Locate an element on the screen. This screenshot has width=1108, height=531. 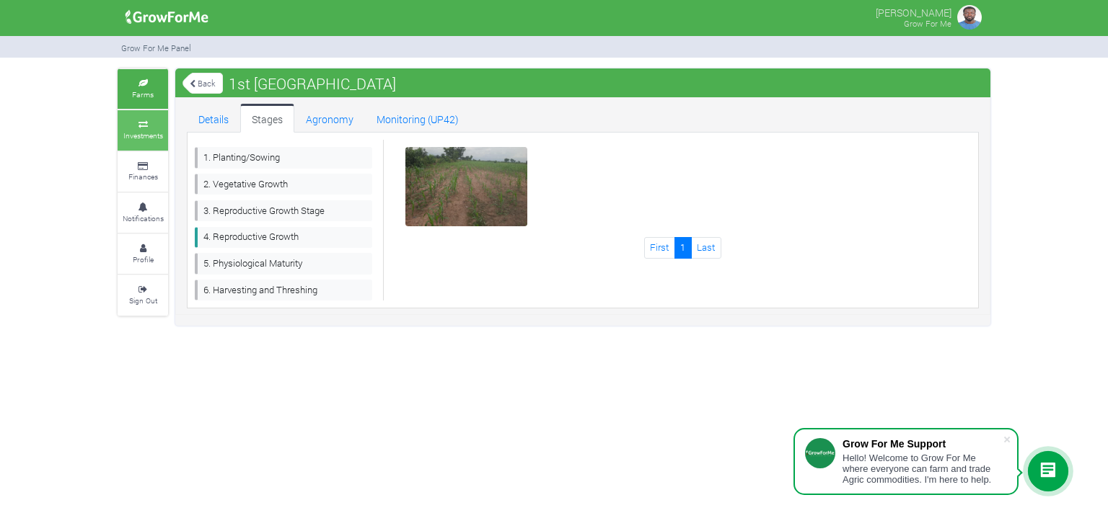
a: Last is located at coordinates (706, 247).